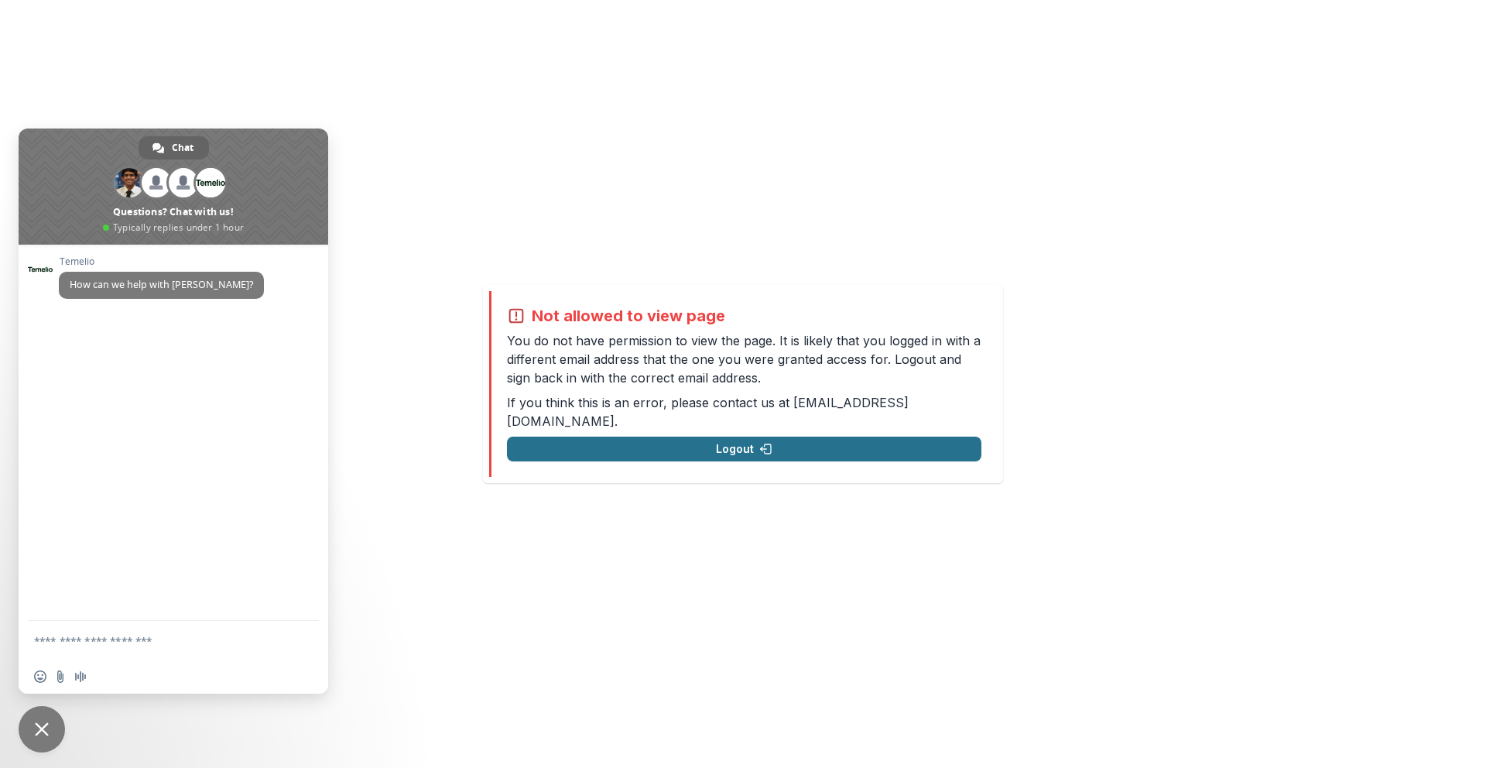 This screenshot has width=1486, height=768. What do you see at coordinates (173, 148) in the screenshot?
I see `a: Chat` at bounding box center [173, 148].